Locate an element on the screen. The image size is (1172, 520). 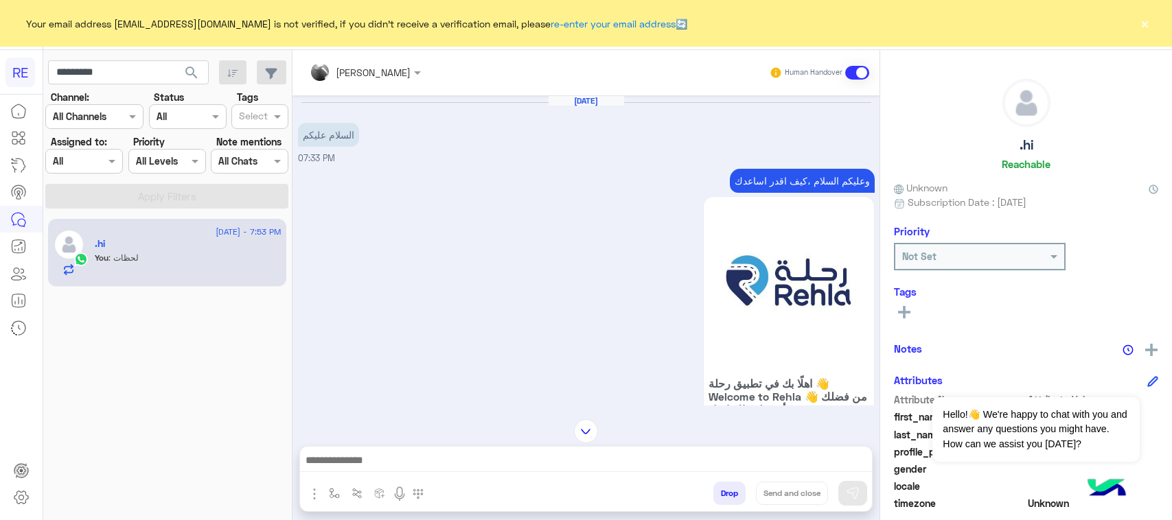
label: Priority is located at coordinates (149, 141).